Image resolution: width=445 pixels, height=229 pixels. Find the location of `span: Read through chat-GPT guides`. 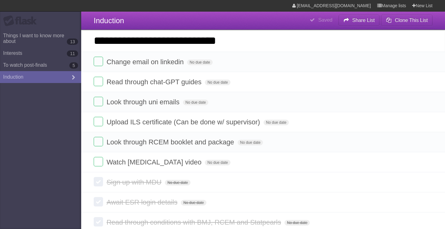

span: Read through chat-GPT guides is located at coordinates (155, 82).